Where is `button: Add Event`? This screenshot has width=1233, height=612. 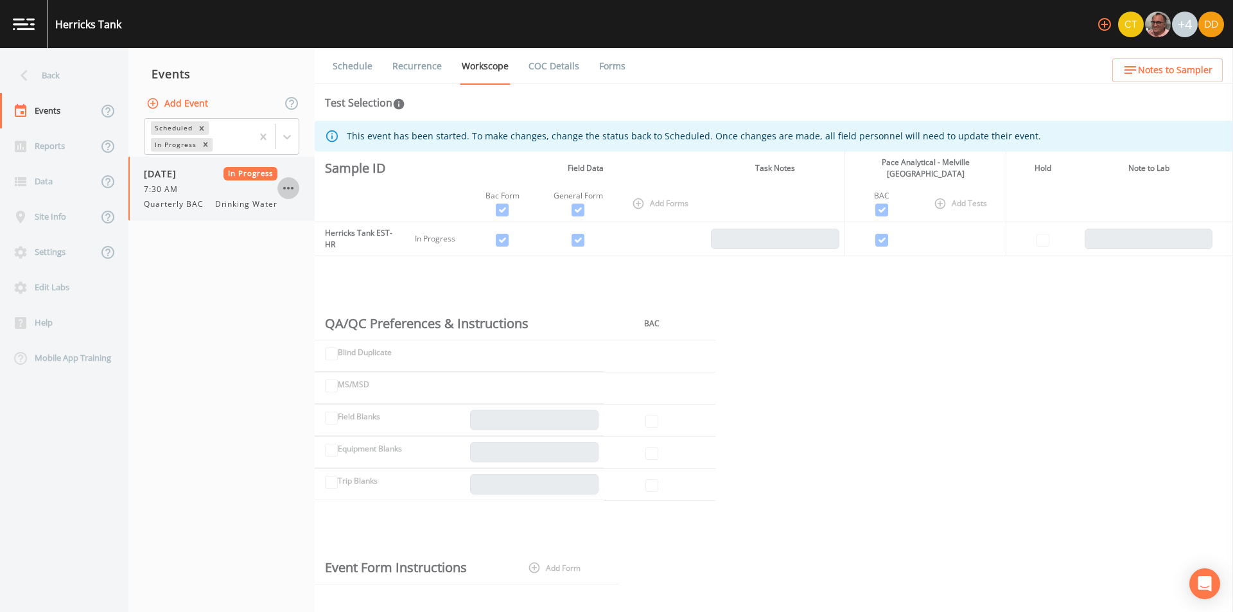
button: Add Event is located at coordinates (179, 103).